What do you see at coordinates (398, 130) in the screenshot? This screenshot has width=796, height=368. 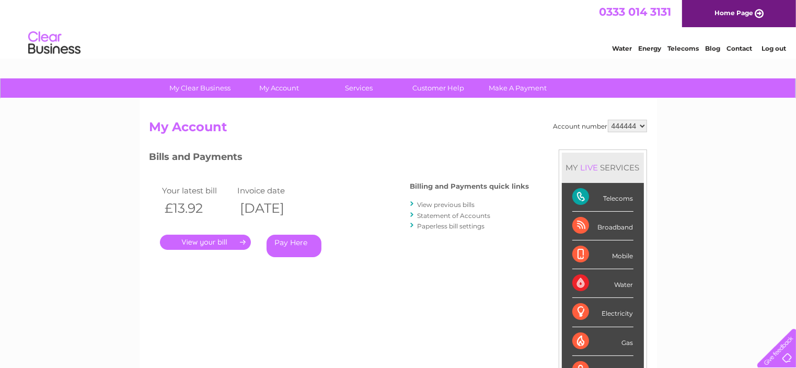 I see `h2: My Account` at bounding box center [398, 130].